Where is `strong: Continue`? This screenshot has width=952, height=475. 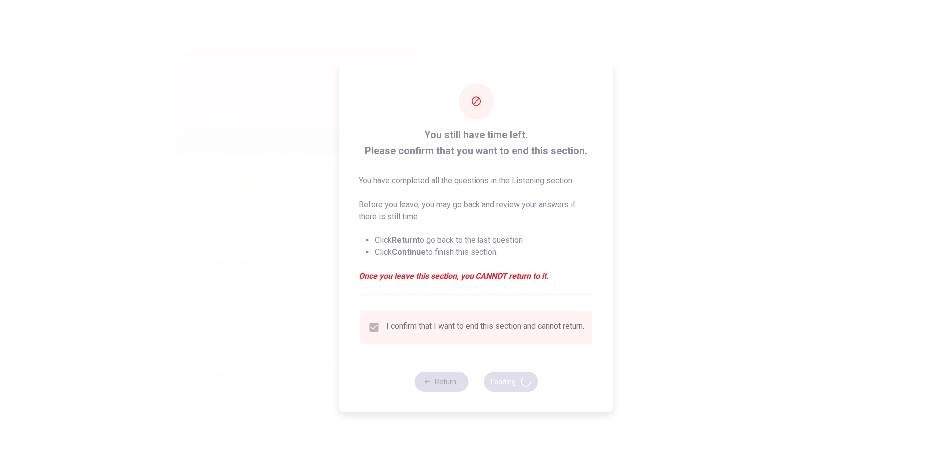 strong: Continue is located at coordinates (409, 252).